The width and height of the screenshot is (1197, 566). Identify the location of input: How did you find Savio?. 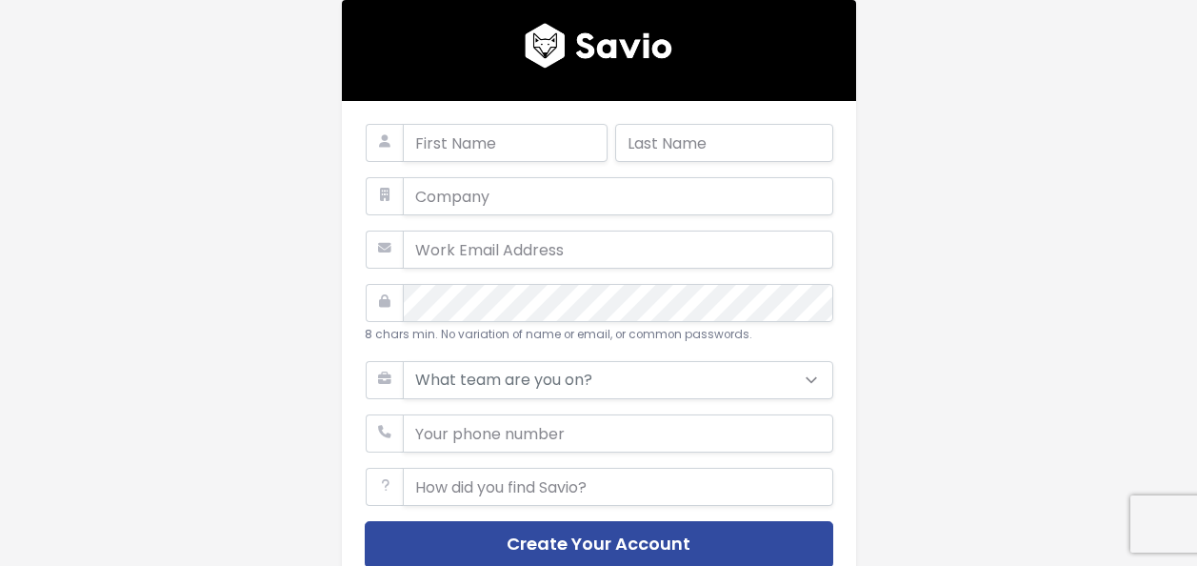
(618, 487).